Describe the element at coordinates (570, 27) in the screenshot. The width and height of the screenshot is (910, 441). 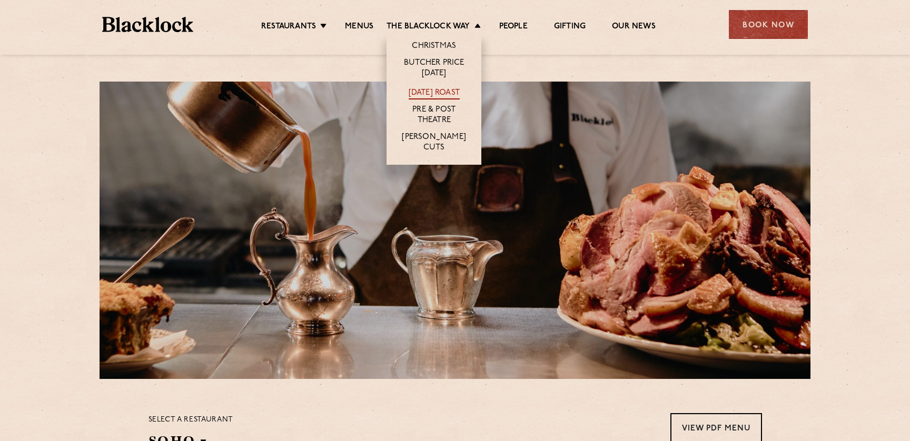
I see `a: Gifting` at that location.